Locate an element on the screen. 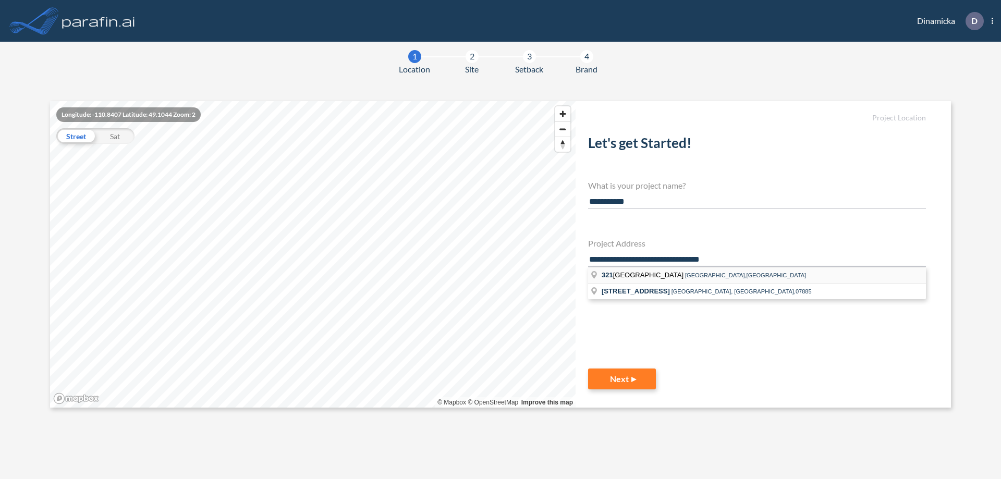  div: Dinamicka is located at coordinates (947, 21).